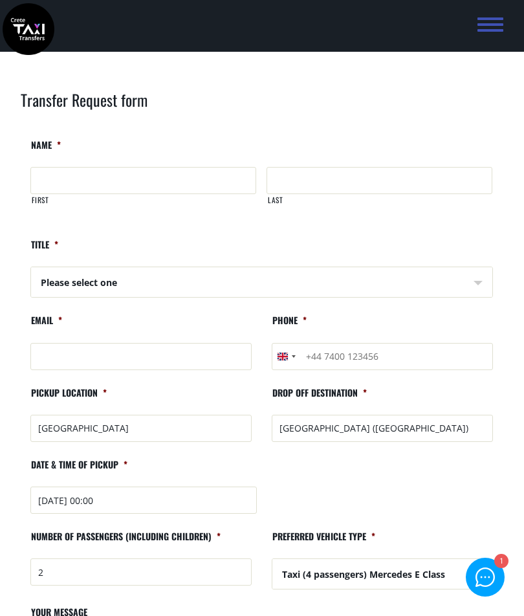  I want to click on label: Email, so click(46, 325).